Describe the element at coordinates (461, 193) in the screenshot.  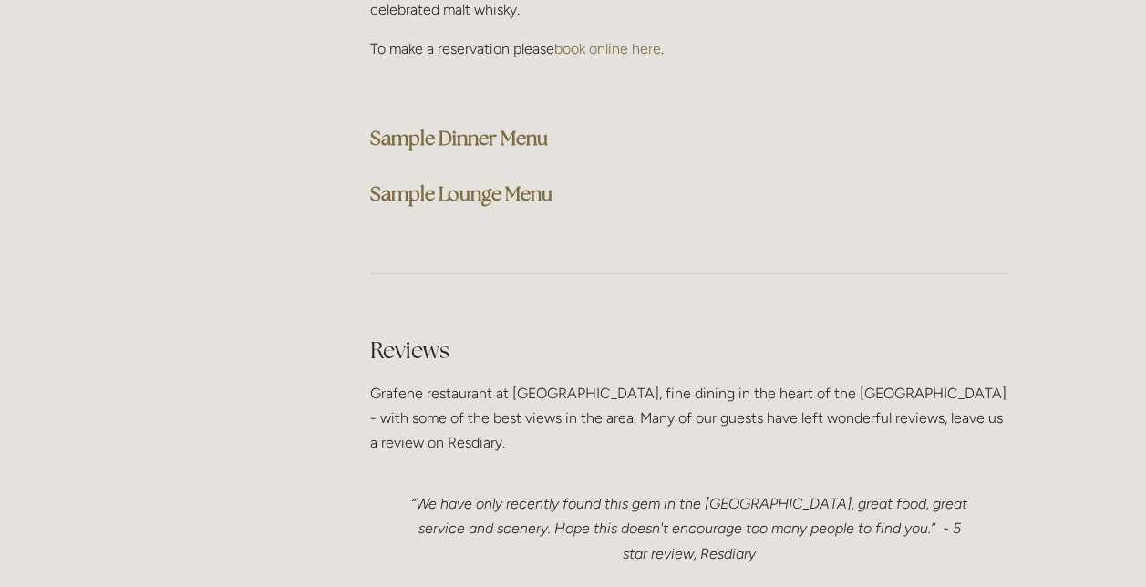
I see `strong: Sample Lounge Menu` at that location.